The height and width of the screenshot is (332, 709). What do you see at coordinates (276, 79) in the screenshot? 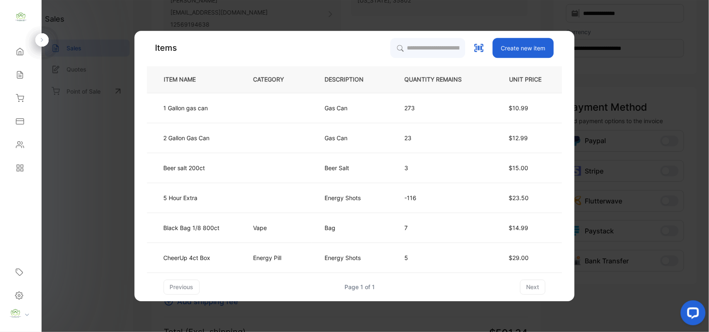
I see `p: CATEGORY` at bounding box center [276, 79].